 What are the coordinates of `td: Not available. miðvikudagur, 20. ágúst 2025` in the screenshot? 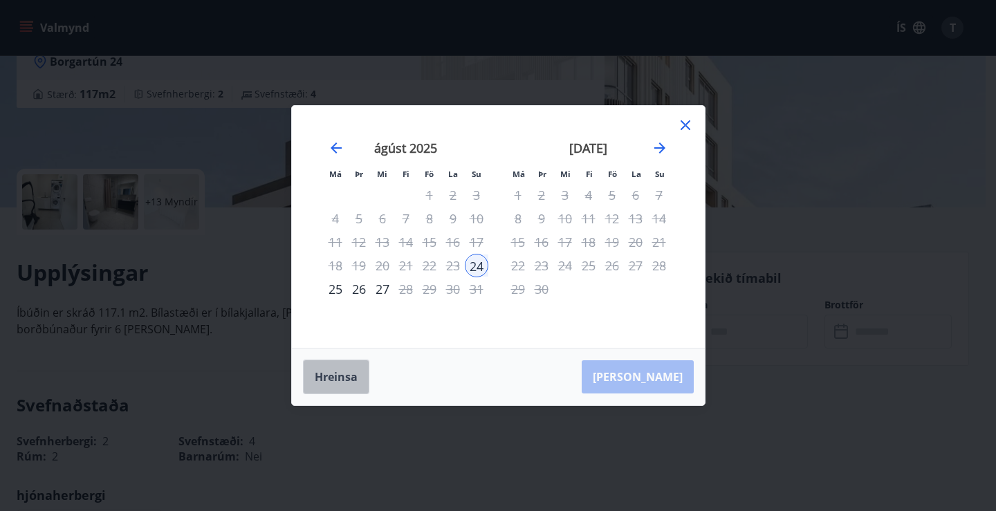 It's located at (382, 265).